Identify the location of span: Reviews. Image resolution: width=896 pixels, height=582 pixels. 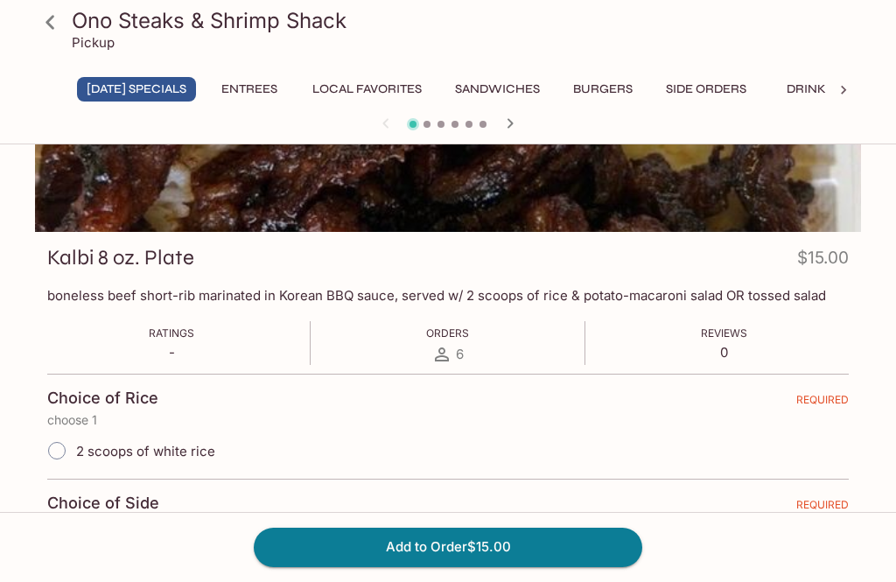
(724, 333).